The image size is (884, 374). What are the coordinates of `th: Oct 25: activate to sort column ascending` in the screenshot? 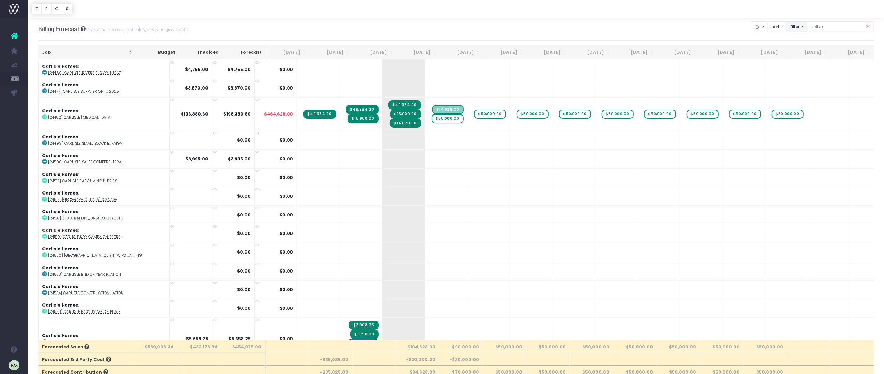 It's located at (418, 52).